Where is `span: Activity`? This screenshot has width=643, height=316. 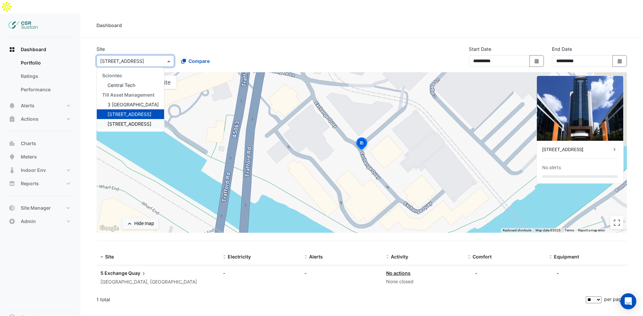 span: Activity is located at coordinates (399, 257).